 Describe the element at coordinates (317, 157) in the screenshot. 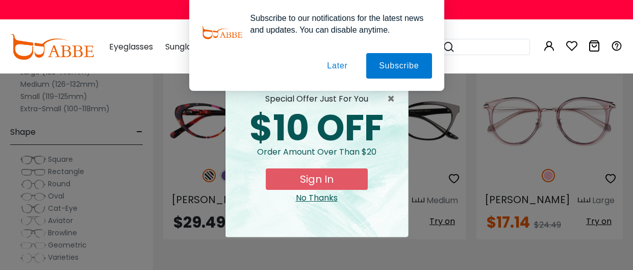

I see `div: Order amount over than $20` at that location.